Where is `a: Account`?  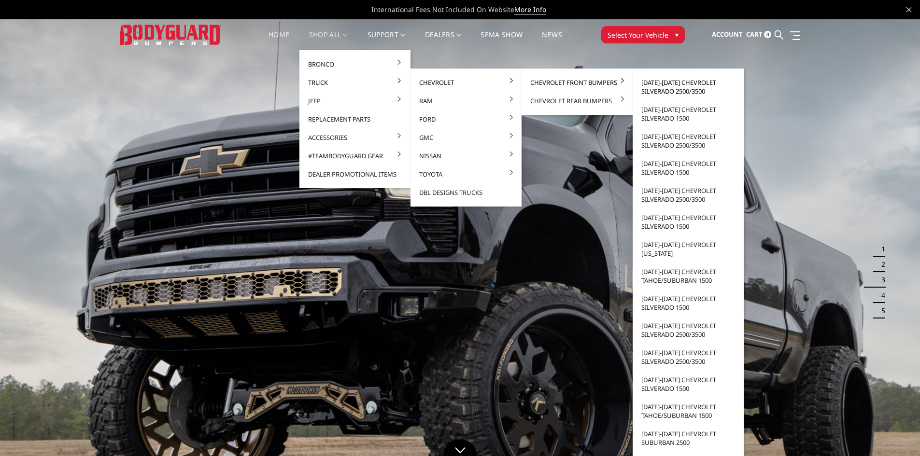
a: Account is located at coordinates (727, 35).